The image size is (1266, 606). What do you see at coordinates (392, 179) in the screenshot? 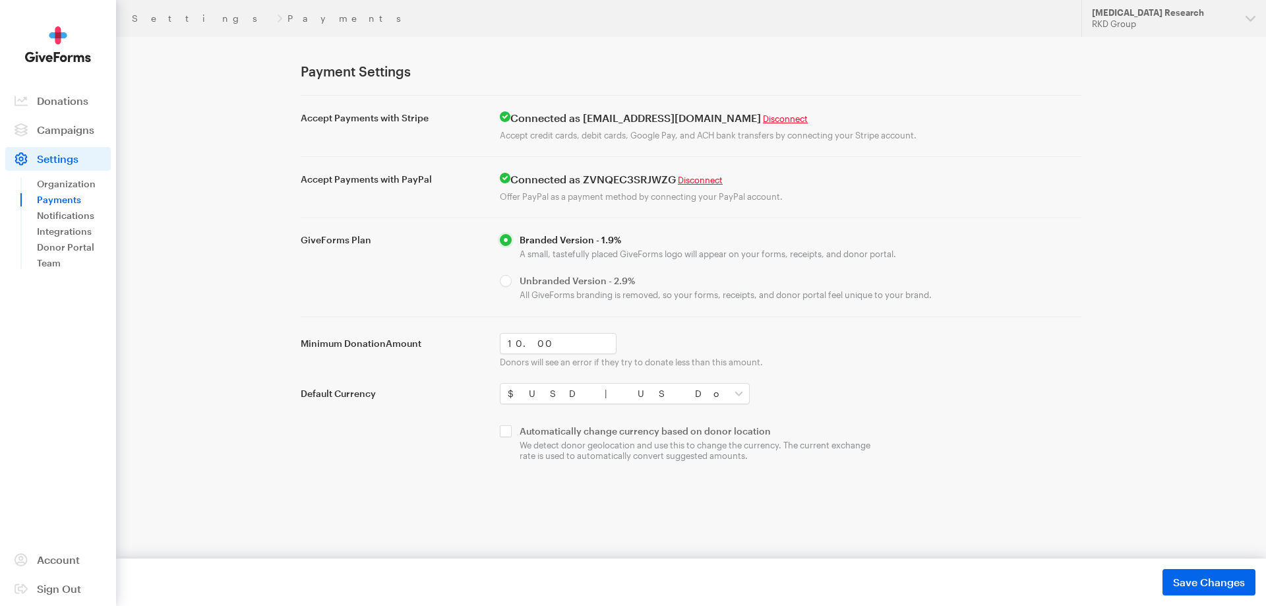
I see `label: Accept Payments with PayPal` at bounding box center [392, 179].